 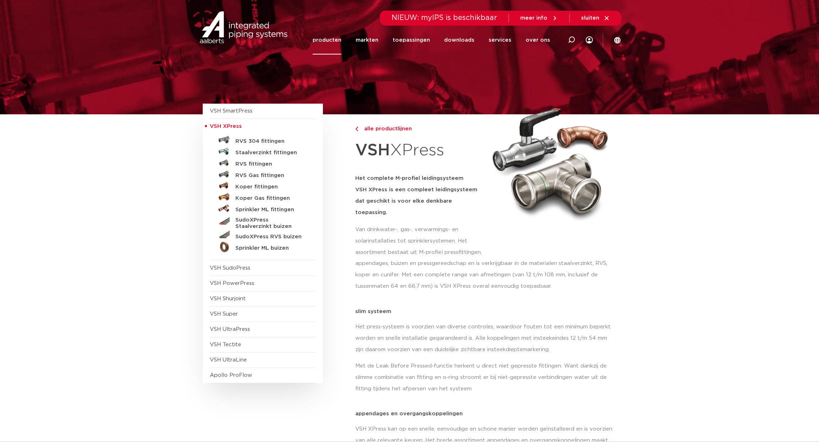 What do you see at coordinates (226, 344) in the screenshot?
I see `a: VSH Tectite` at bounding box center [226, 344].